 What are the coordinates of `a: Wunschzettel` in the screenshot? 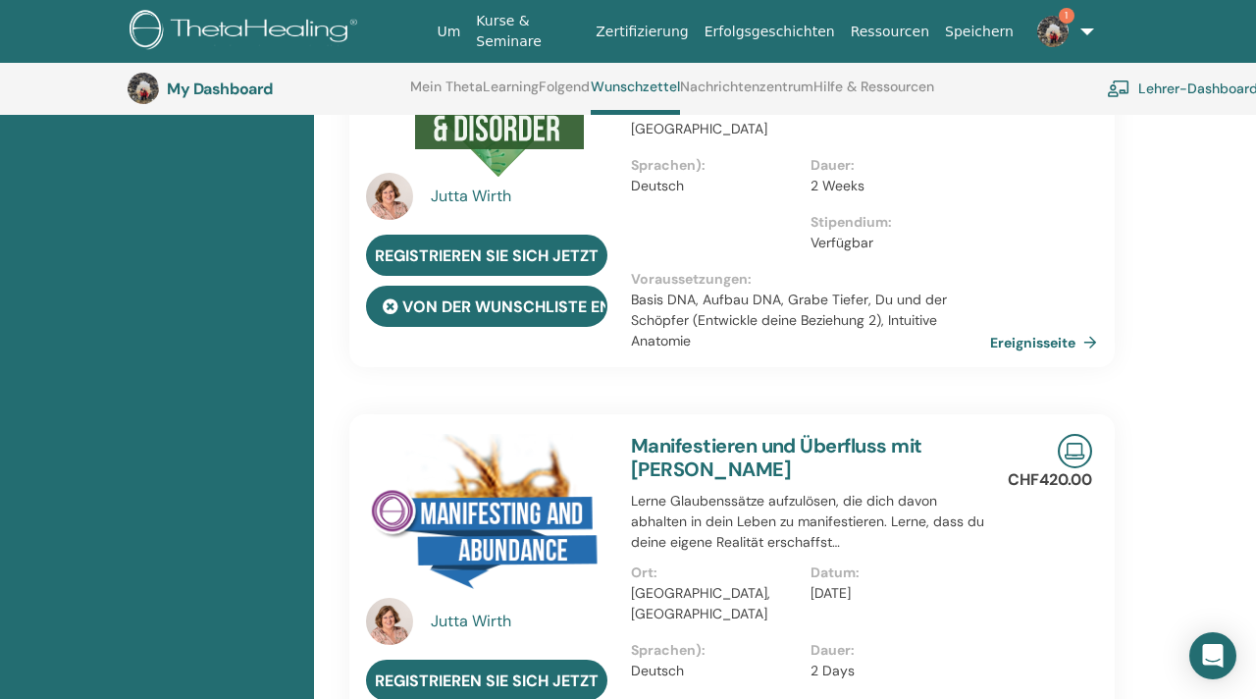 It's located at (635, 96).